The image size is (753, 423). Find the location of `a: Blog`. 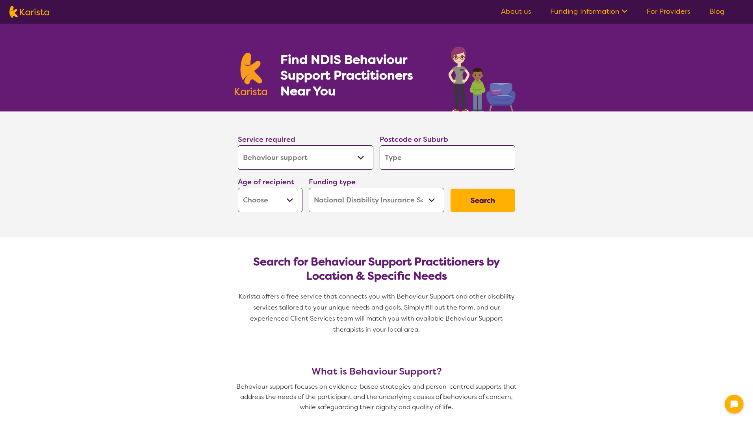

a: Blog is located at coordinates (716, 11).